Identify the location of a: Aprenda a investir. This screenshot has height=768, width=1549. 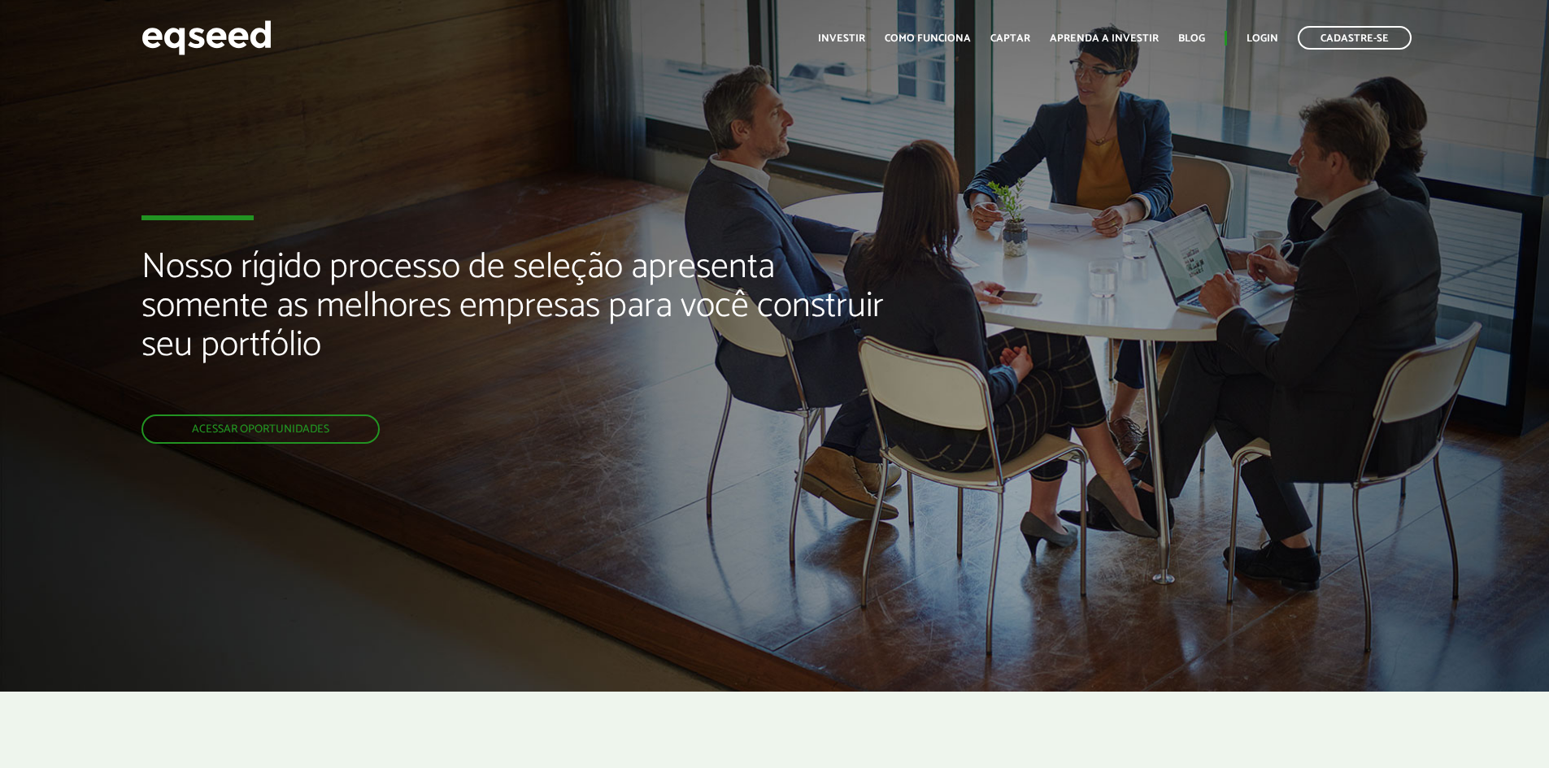
(1104, 38).